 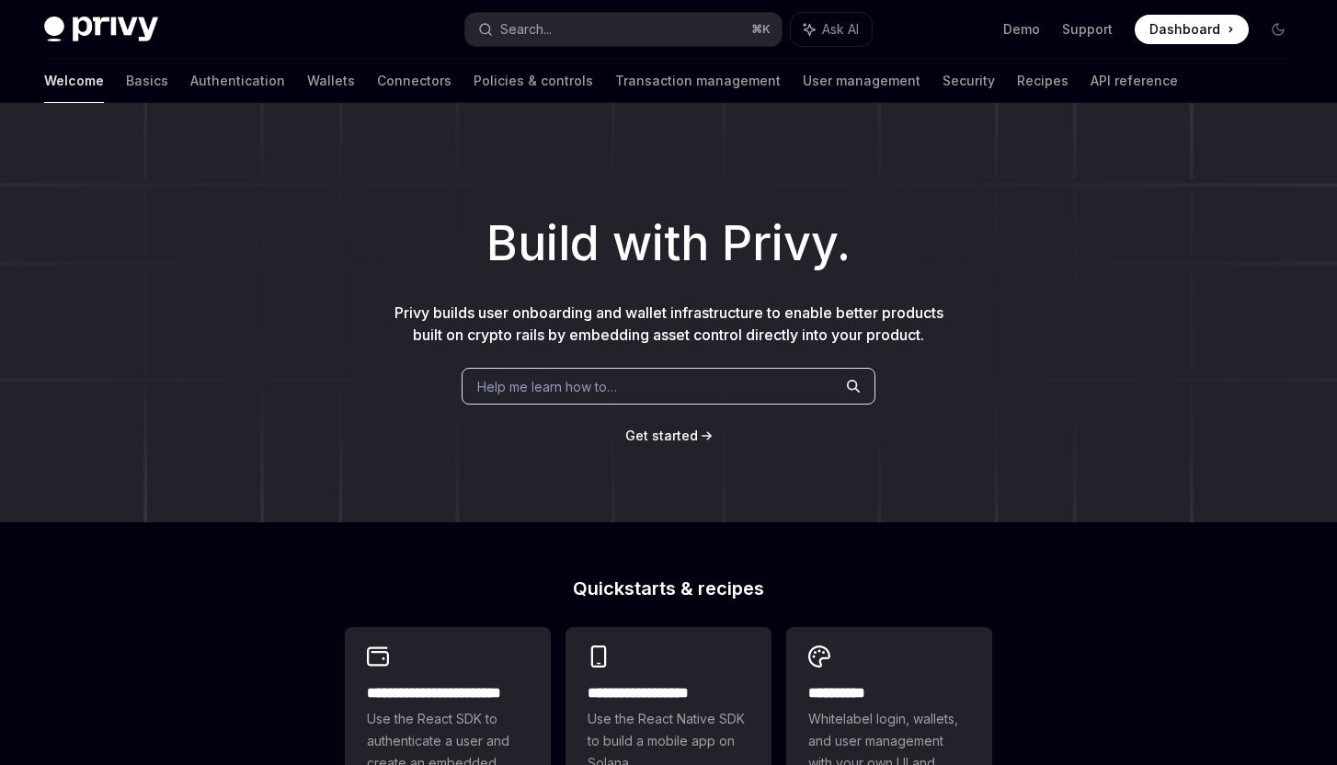 I want to click on a: Transaction management, so click(x=698, y=81).